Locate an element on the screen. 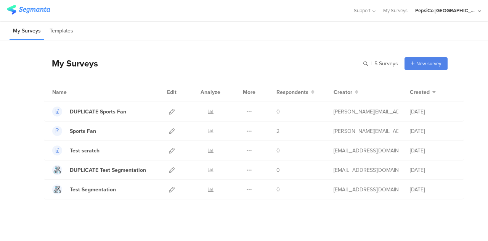 Image resolution: width=488 pixels, height=241 pixels. a: Sports Fan is located at coordinates (74, 131).